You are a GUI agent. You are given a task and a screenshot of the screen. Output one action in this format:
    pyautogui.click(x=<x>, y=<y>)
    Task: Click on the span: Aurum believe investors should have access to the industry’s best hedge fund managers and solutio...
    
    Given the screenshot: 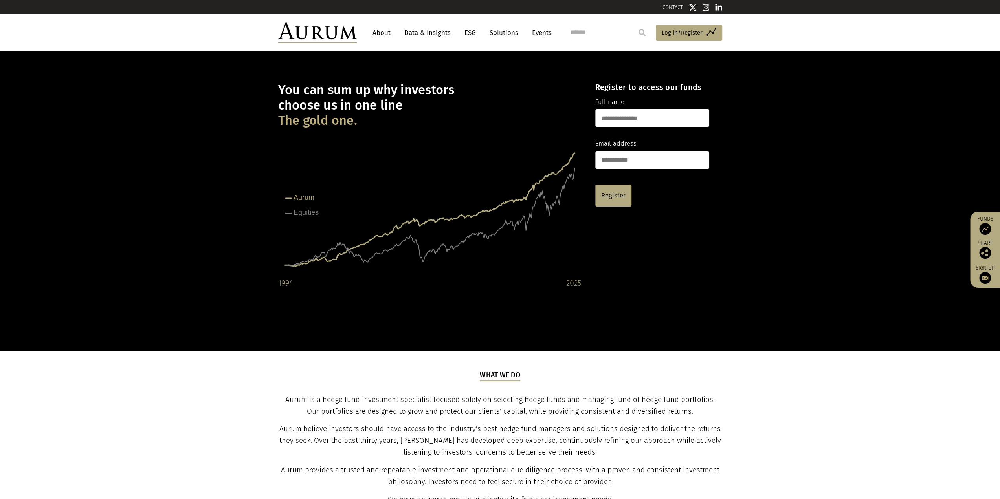 What is the action you would take?
    pyautogui.click(x=500, y=441)
    